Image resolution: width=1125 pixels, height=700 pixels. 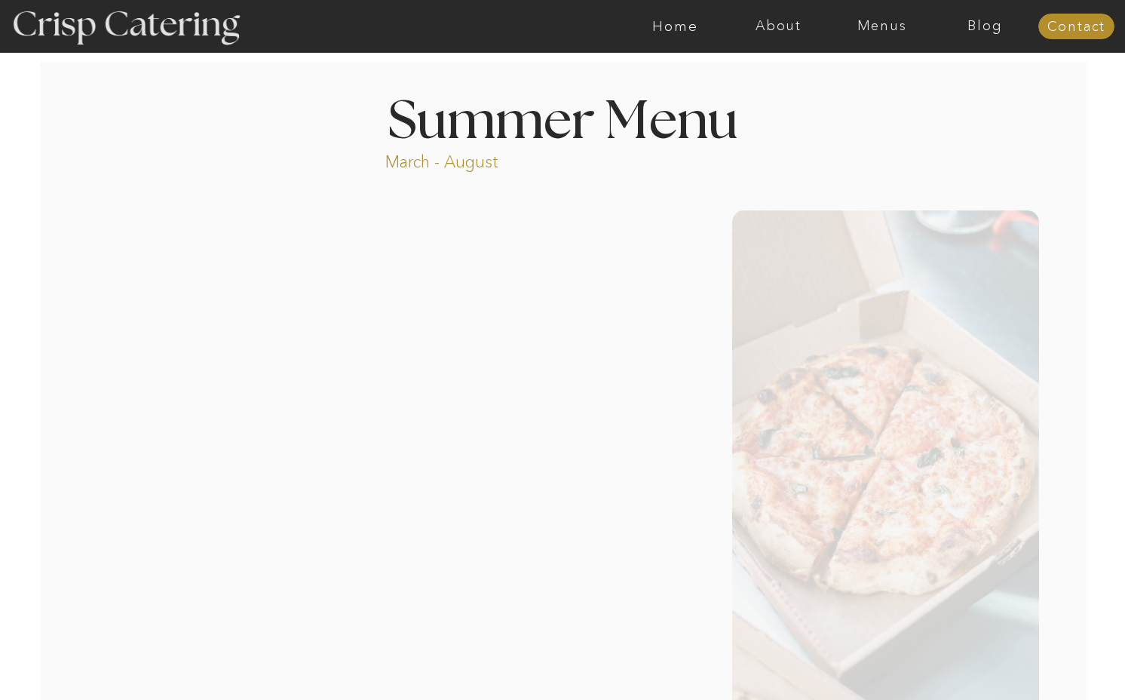 I want to click on nav: About, so click(x=778, y=26).